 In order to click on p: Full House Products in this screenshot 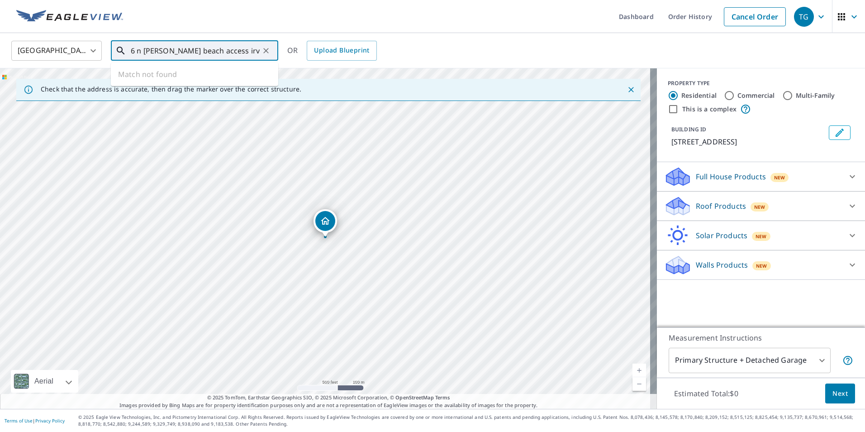, I will do `click(731, 177)`.